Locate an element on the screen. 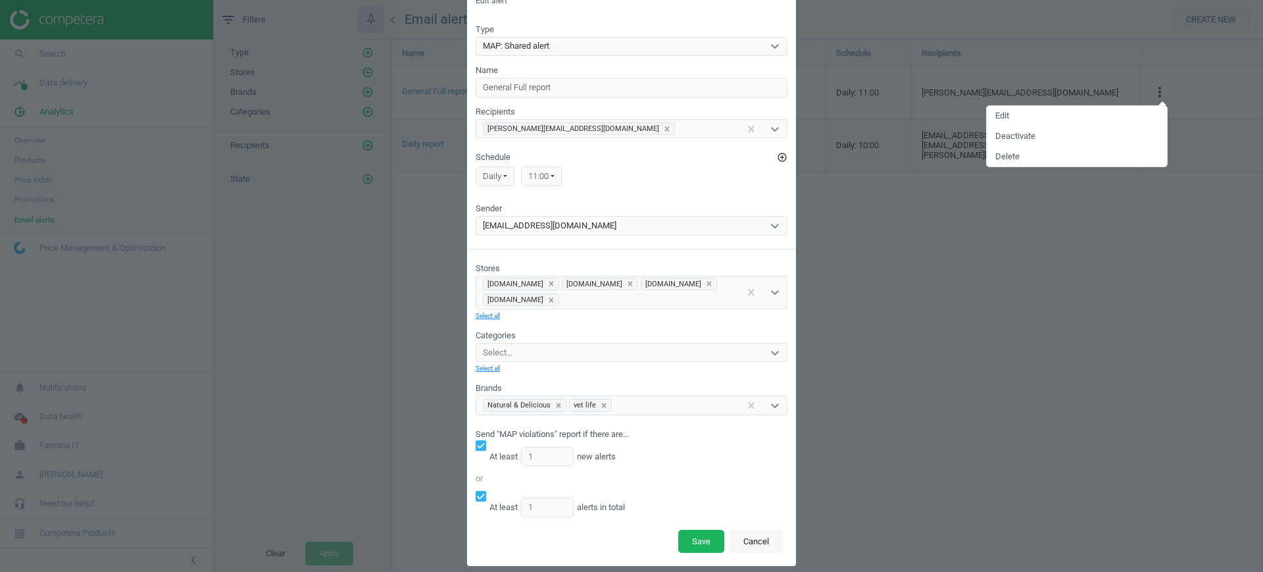  label: Schedule is located at coordinates (631, 157).